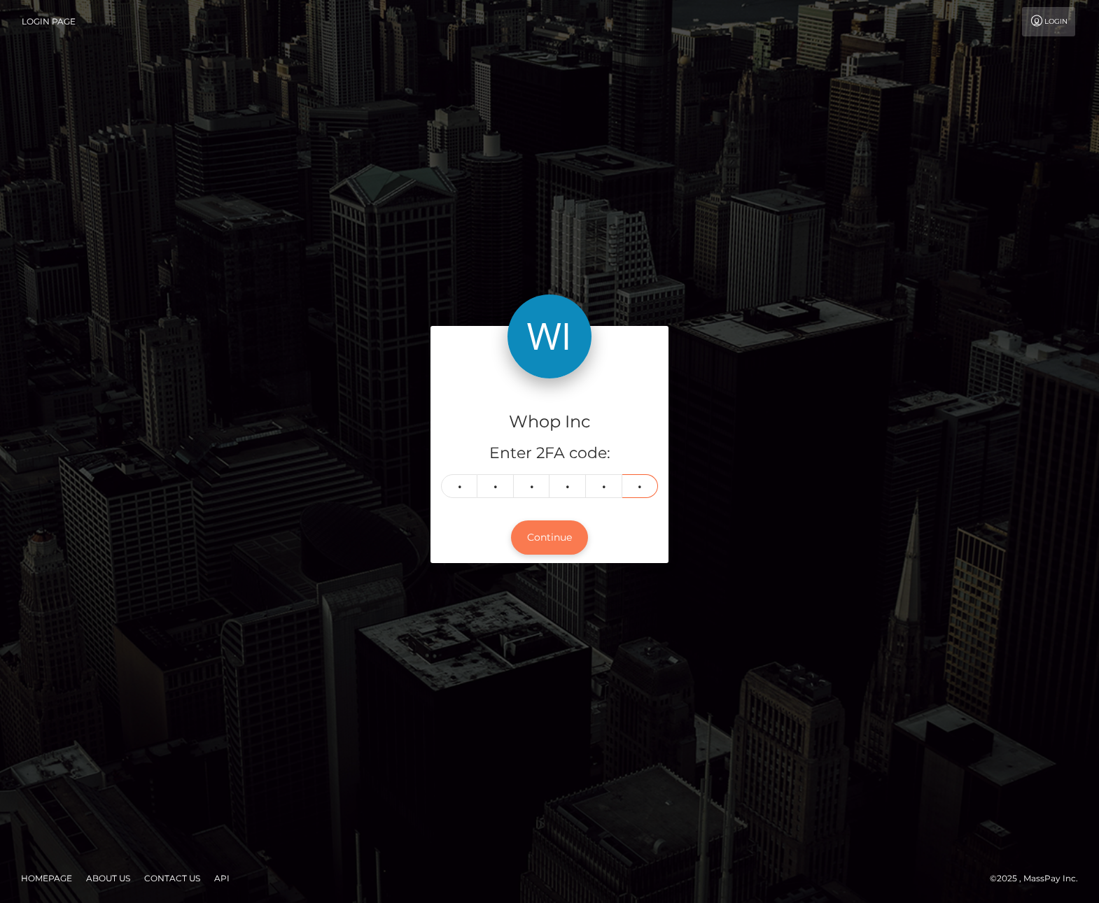  I want to click on a: Homepage, so click(46, 878).